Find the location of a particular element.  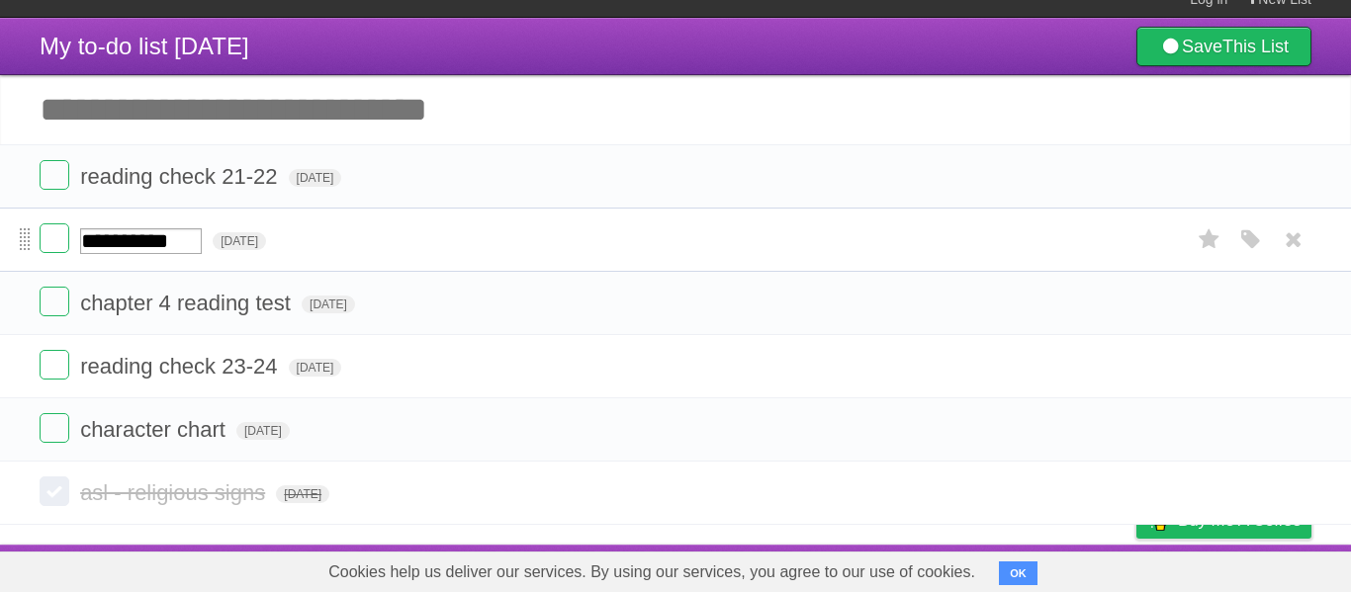

span: character chart is located at coordinates (155, 429).